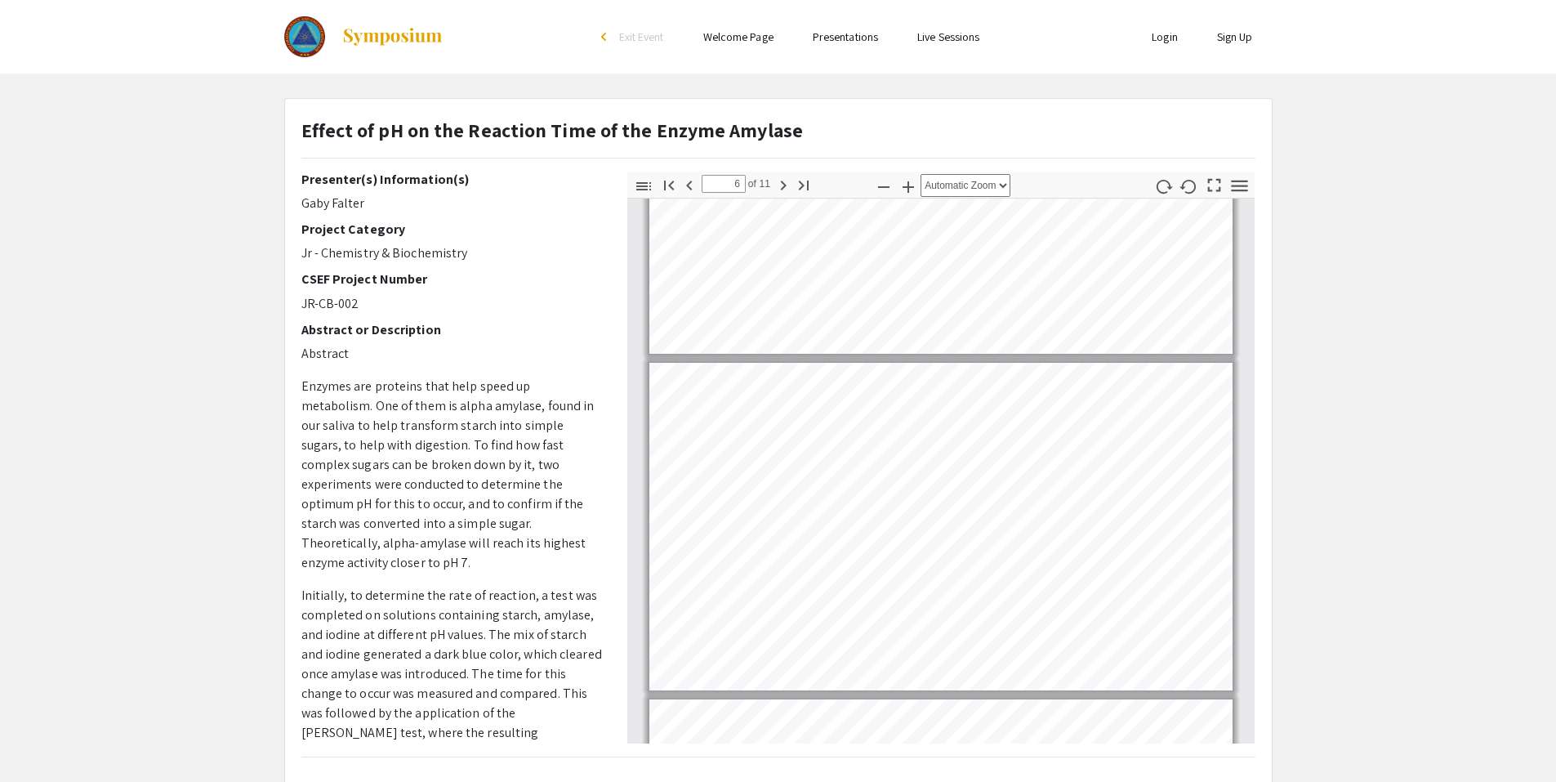 This screenshot has width=1556, height=782. What do you see at coordinates (784, 184) in the screenshot?
I see `button: Next Page` at bounding box center [784, 184].